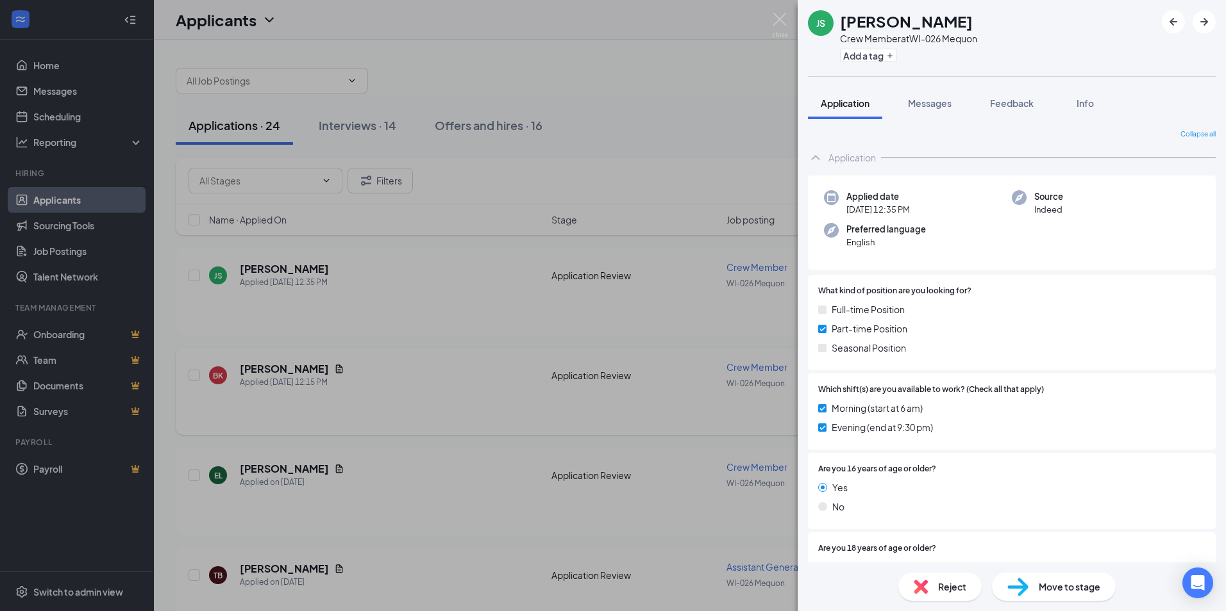 The width and height of the screenshot is (1226, 611). Describe the element at coordinates (1069, 587) in the screenshot. I see `span: Move to stage` at that location.